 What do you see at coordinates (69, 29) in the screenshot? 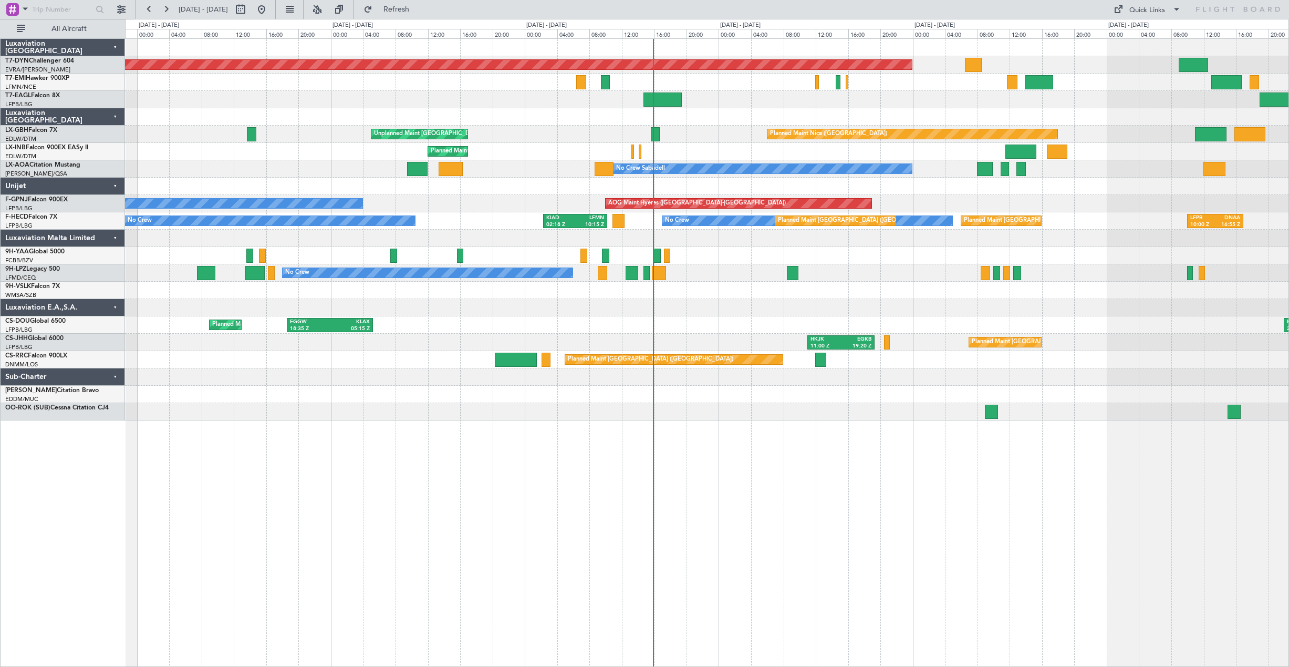
I see `span: All Aircraft` at bounding box center [69, 29].